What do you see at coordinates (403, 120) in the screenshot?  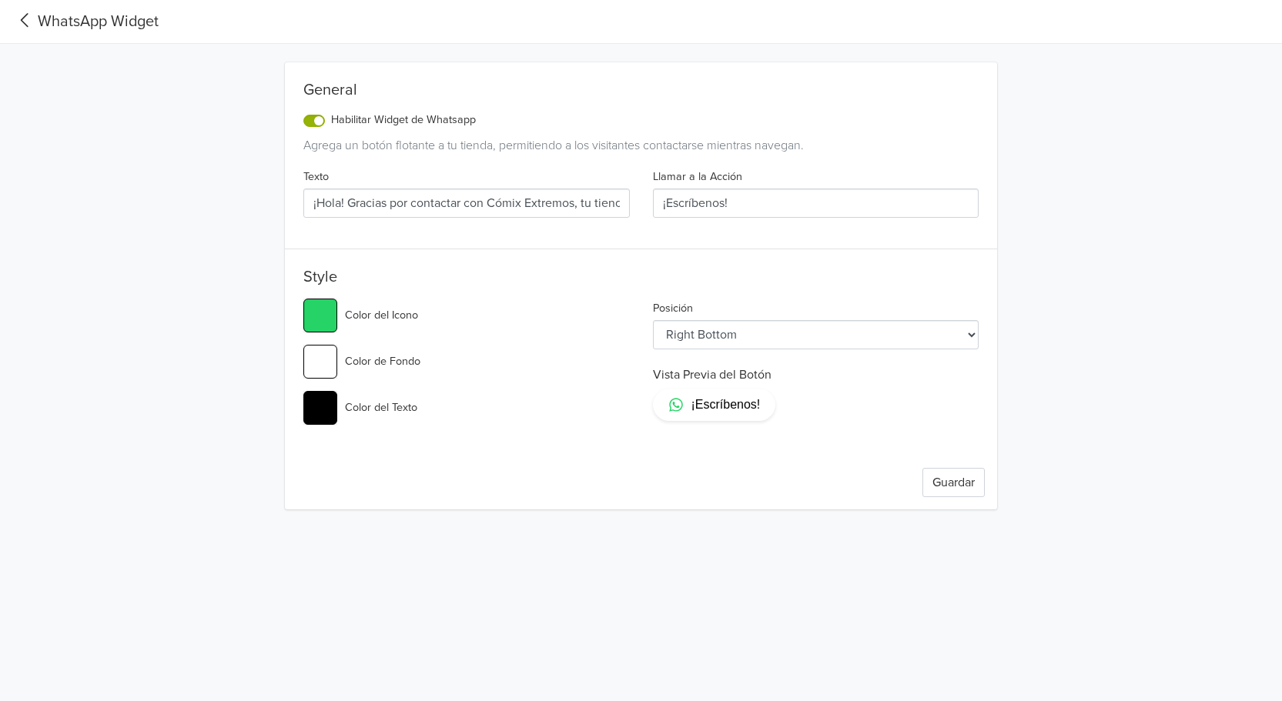 I see `label: Habilitar Widget de Whatsapp` at bounding box center [403, 120].